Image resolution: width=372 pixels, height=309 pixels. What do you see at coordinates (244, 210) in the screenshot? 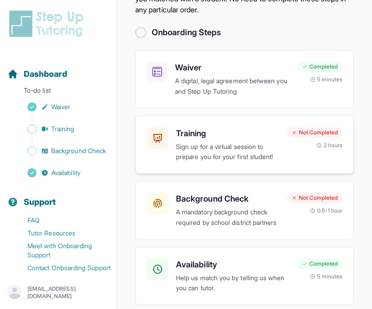
I see `a: Background CheckA mandatory background check required by school district partnersNot Completed0.5...` at bounding box center [244, 210].